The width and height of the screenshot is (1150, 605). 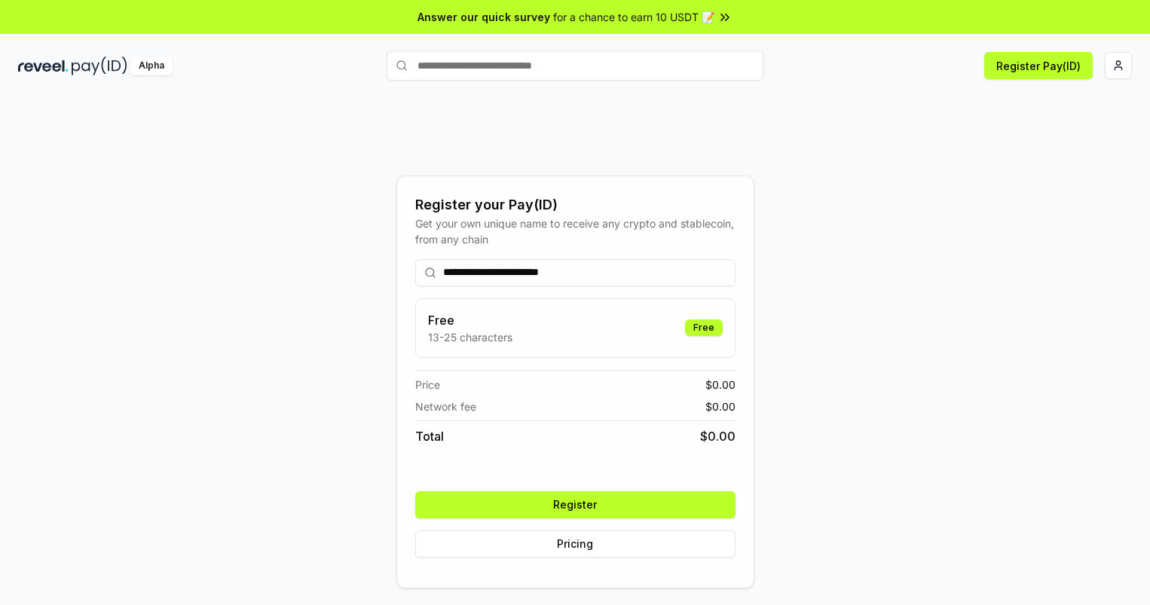 What do you see at coordinates (429, 436) in the screenshot?
I see `span: Total` at bounding box center [429, 436].